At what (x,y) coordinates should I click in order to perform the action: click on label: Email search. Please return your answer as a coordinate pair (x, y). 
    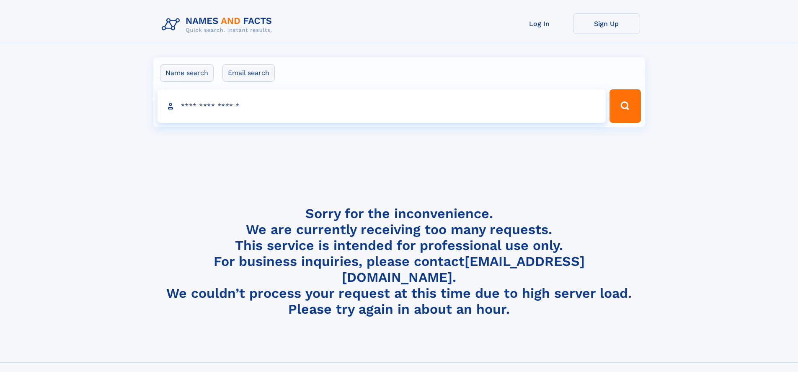
    Looking at the image, I should click on (248, 73).